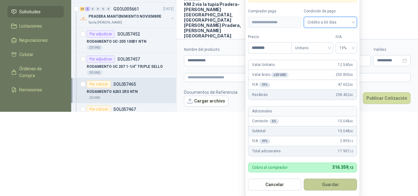 The image size is (418, 196). I want to click on span: Cotizar, so click(26, 55).